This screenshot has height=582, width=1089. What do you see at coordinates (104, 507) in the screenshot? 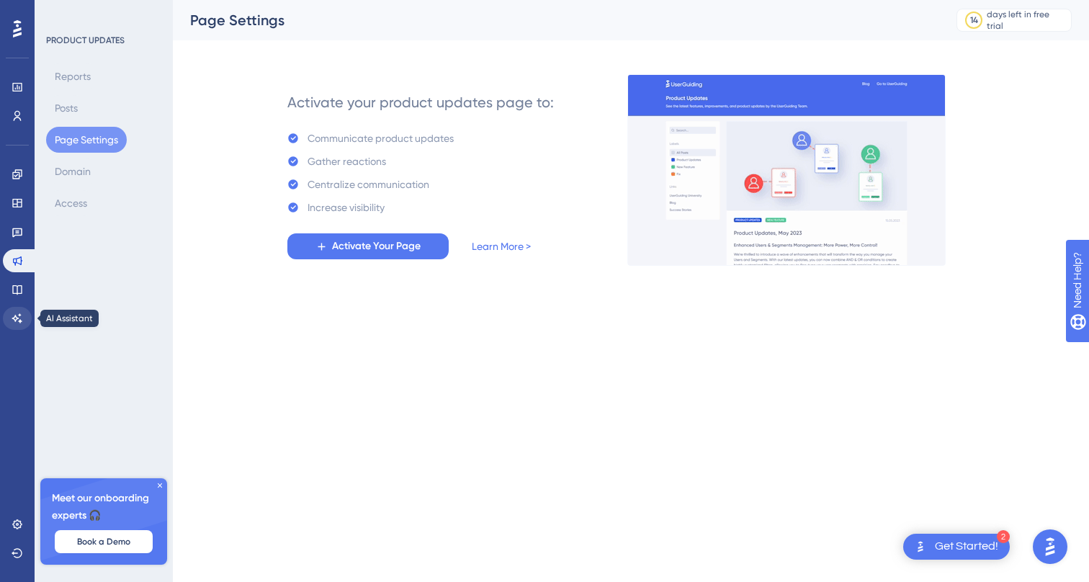
I see `span: Meet our onboarding experts 🎧` at bounding box center [104, 507].